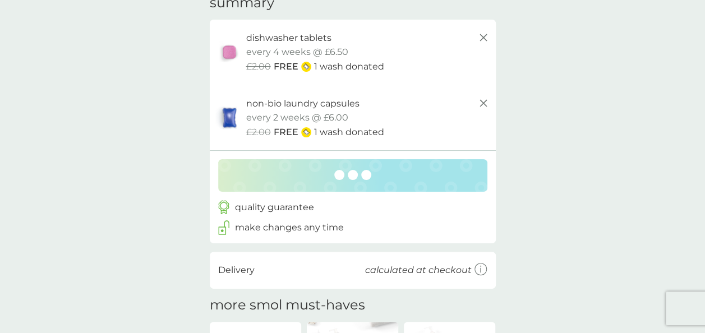  What do you see at coordinates (297, 118) in the screenshot?
I see `p: every 2 weeks @ £6.00` at bounding box center [297, 118].